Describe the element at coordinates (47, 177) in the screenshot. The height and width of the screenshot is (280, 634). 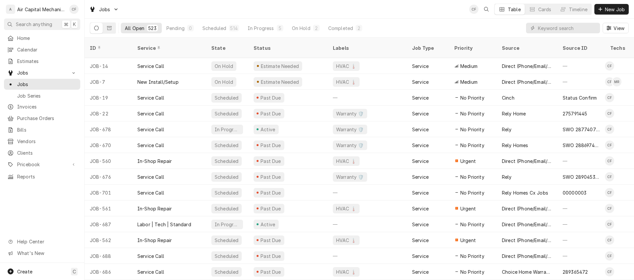
I see `span: Reports` at that location.